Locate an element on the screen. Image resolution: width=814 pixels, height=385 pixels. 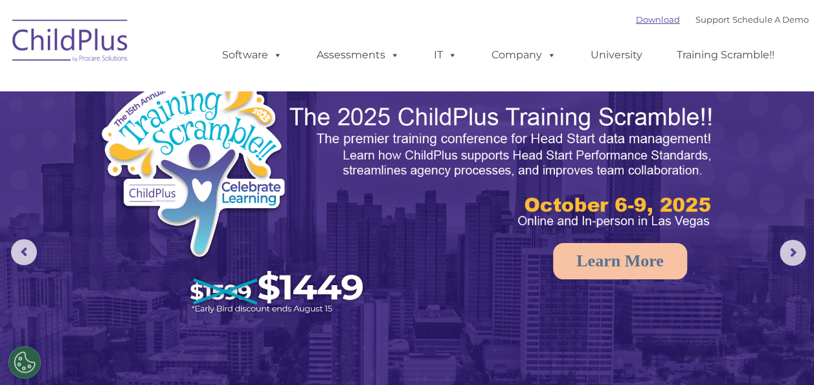
a: Software is located at coordinates (252, 55).